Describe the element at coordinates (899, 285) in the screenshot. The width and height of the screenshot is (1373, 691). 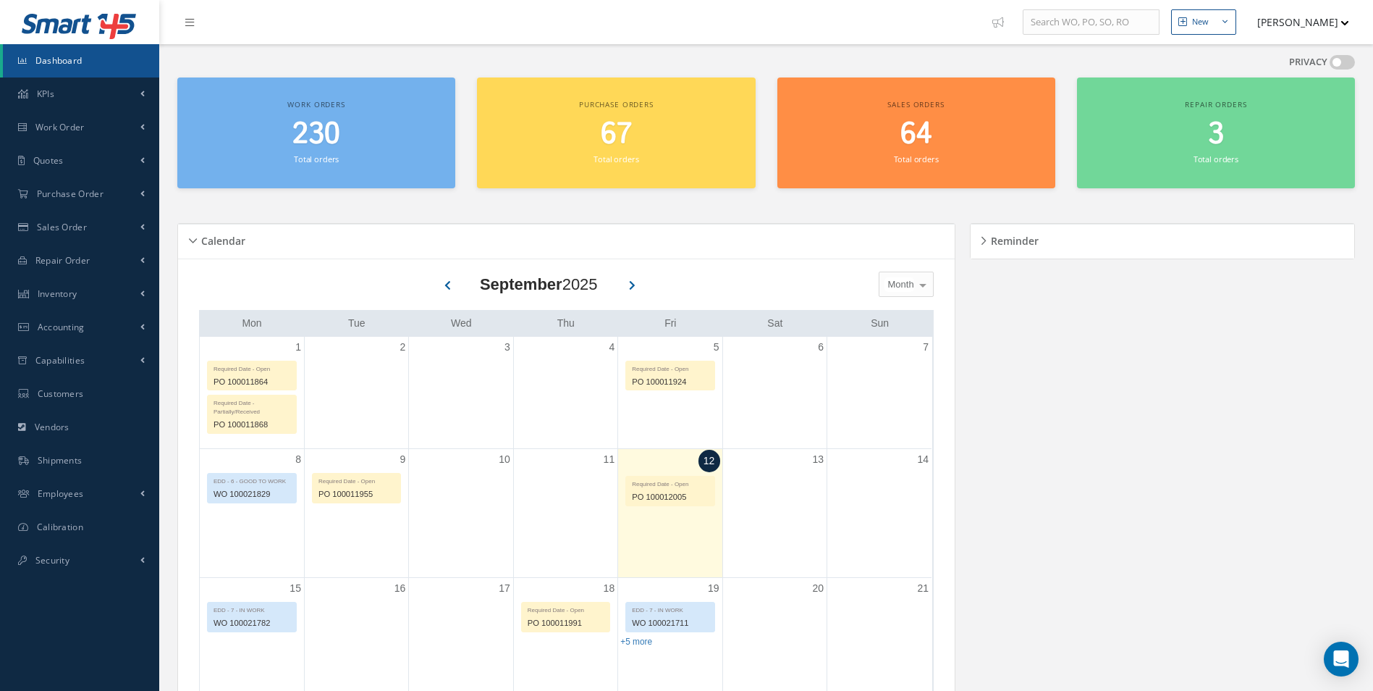
I see `span: Month` at that location.